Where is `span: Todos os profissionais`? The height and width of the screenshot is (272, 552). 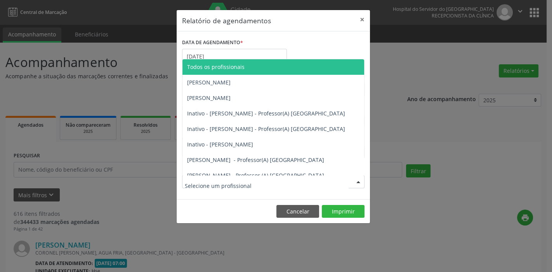 span: Todos os profissionais is located at coordinates (216, 67).